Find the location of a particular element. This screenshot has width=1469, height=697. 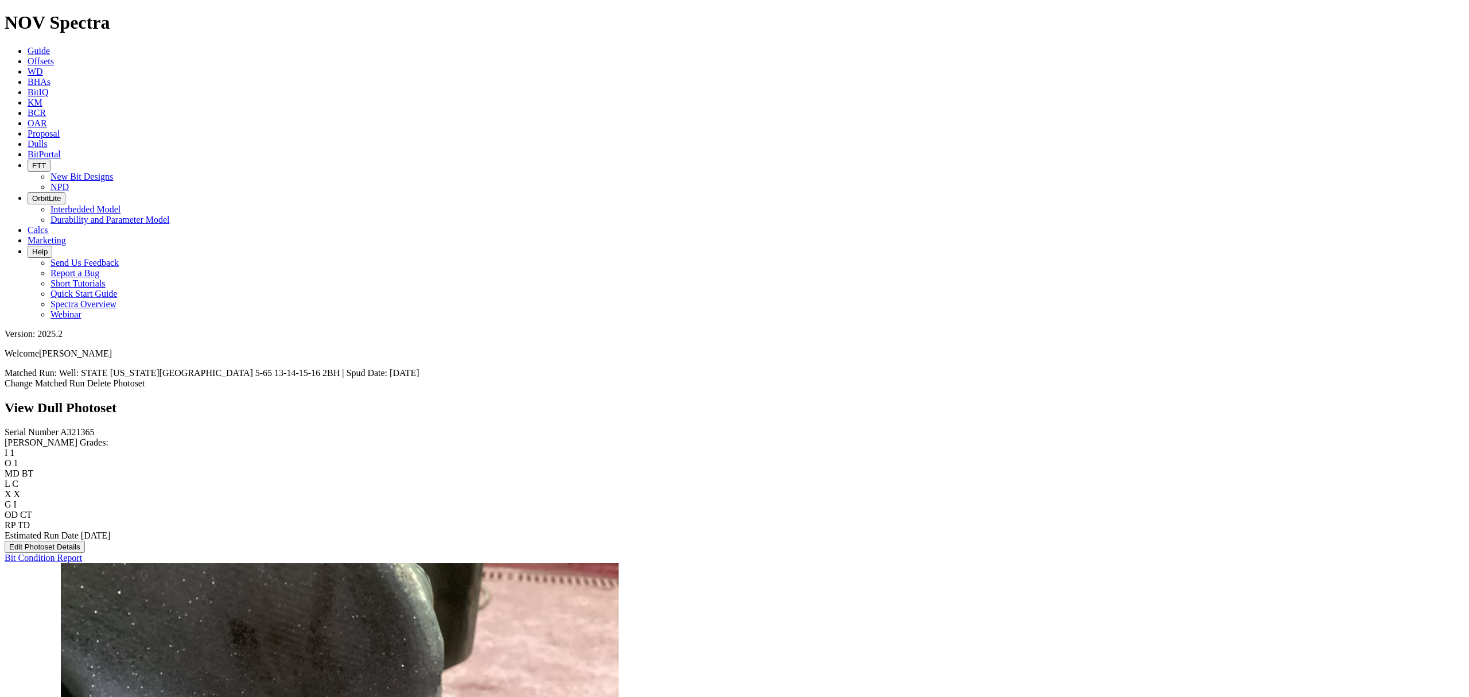

label: I is located at coordinates (6, 452).